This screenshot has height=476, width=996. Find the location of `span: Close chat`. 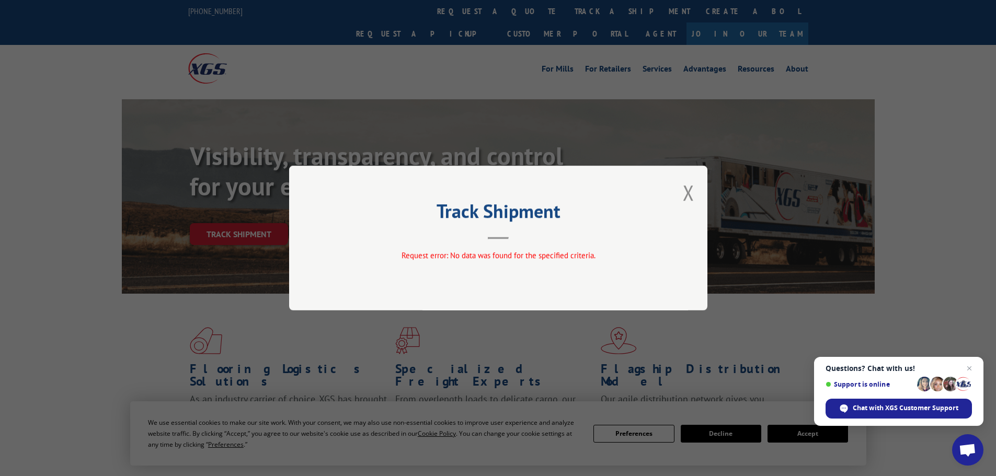

span: Close chat is located at coordinates (969, 369).